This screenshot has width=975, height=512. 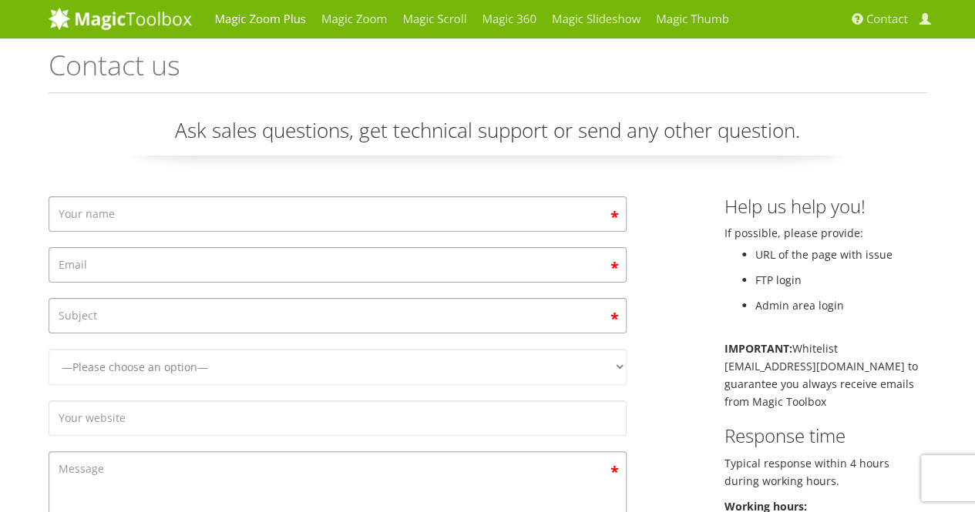 What do you see at coordinates (841, 280) in the screenshot?
I see `li: FTP login` at bounding box center [841, 280].